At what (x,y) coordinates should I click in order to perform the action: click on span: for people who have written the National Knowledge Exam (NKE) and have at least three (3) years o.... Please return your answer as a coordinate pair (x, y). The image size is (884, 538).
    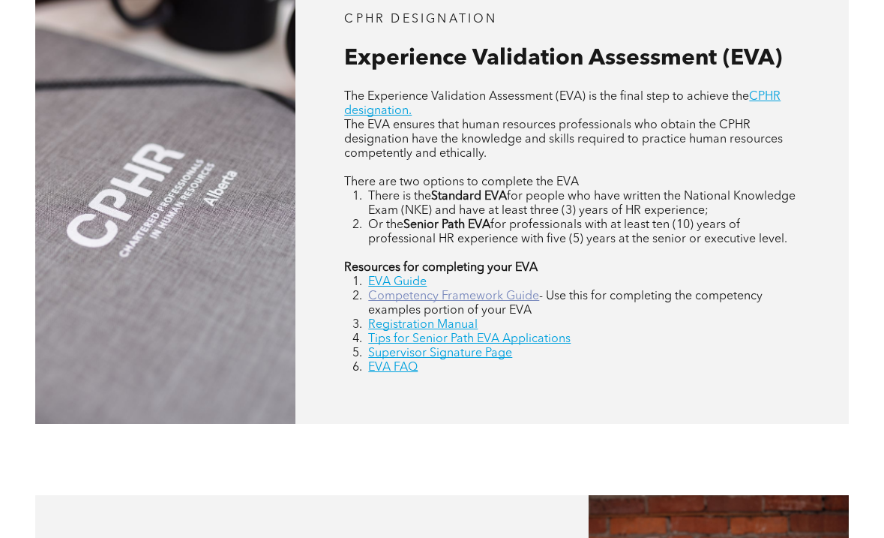
    Looking at the image, I should click on (582, 203).